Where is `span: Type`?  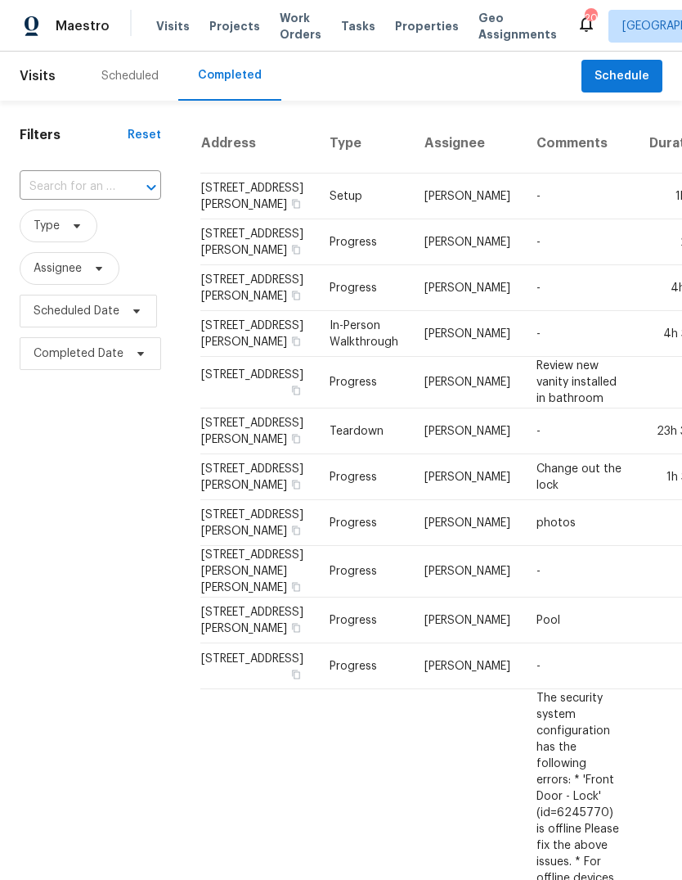
span: Type is located at coordinates (47, 226).